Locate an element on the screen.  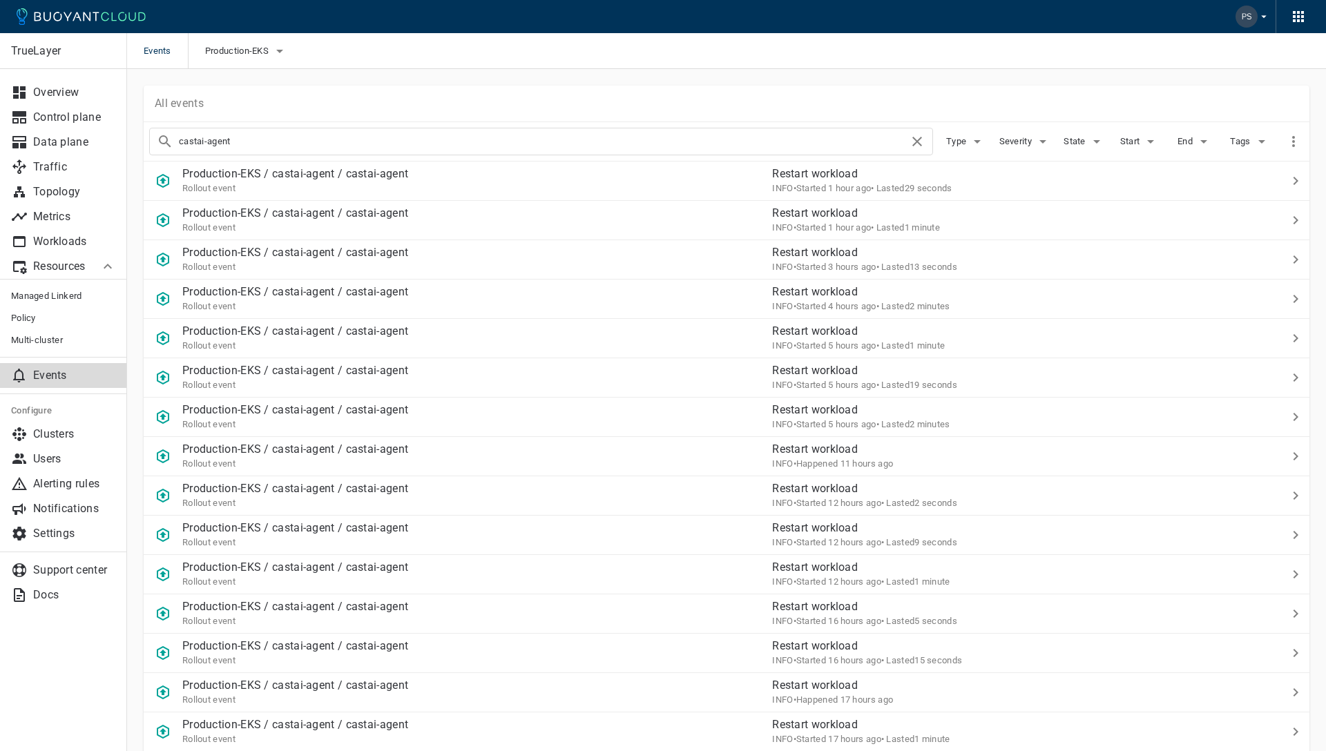
p: Clusters is located at coordinates (75, 434).